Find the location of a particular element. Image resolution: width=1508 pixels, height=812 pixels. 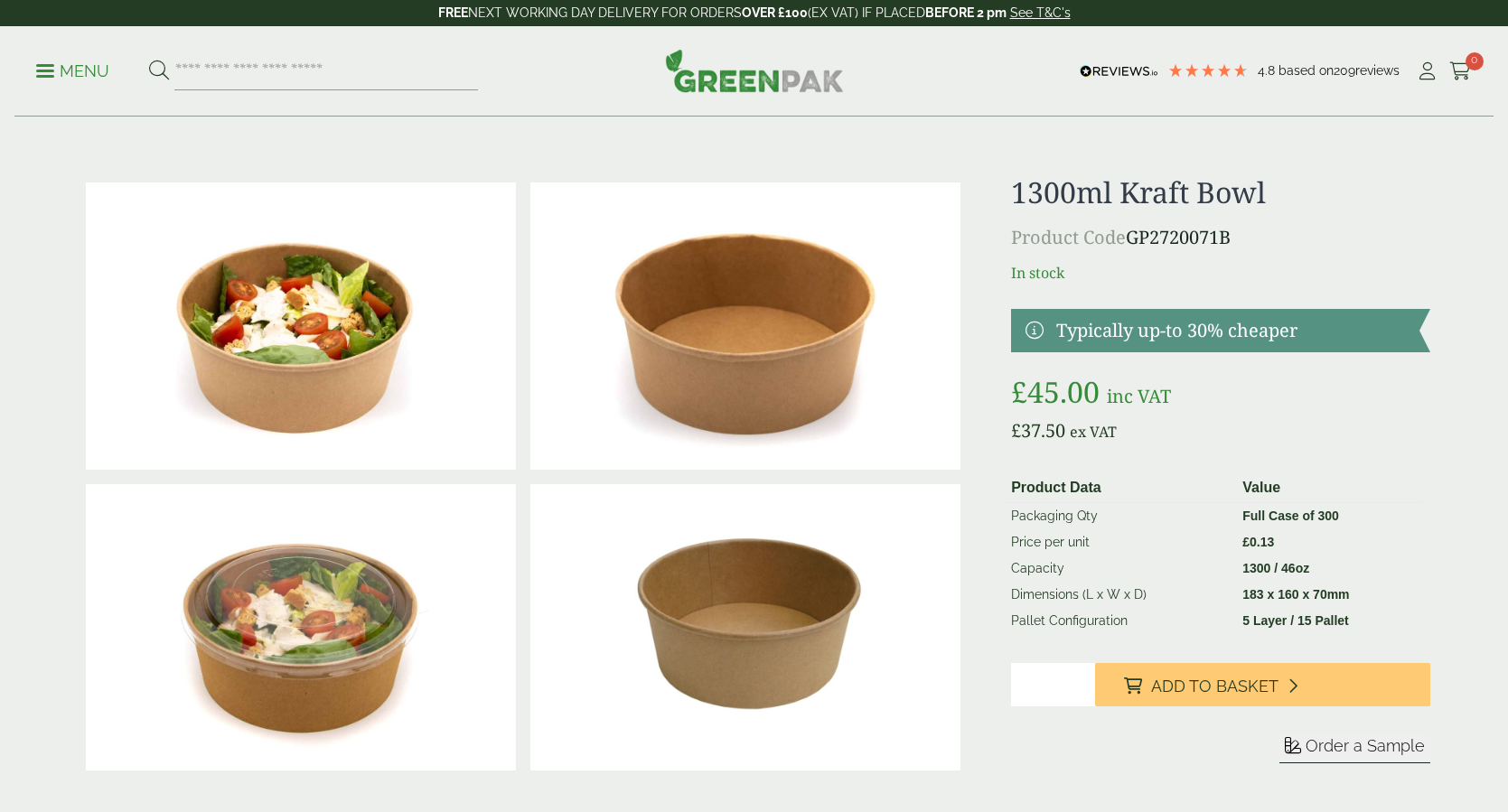

button: Order a Sample is located at coordinates (1355, 749).